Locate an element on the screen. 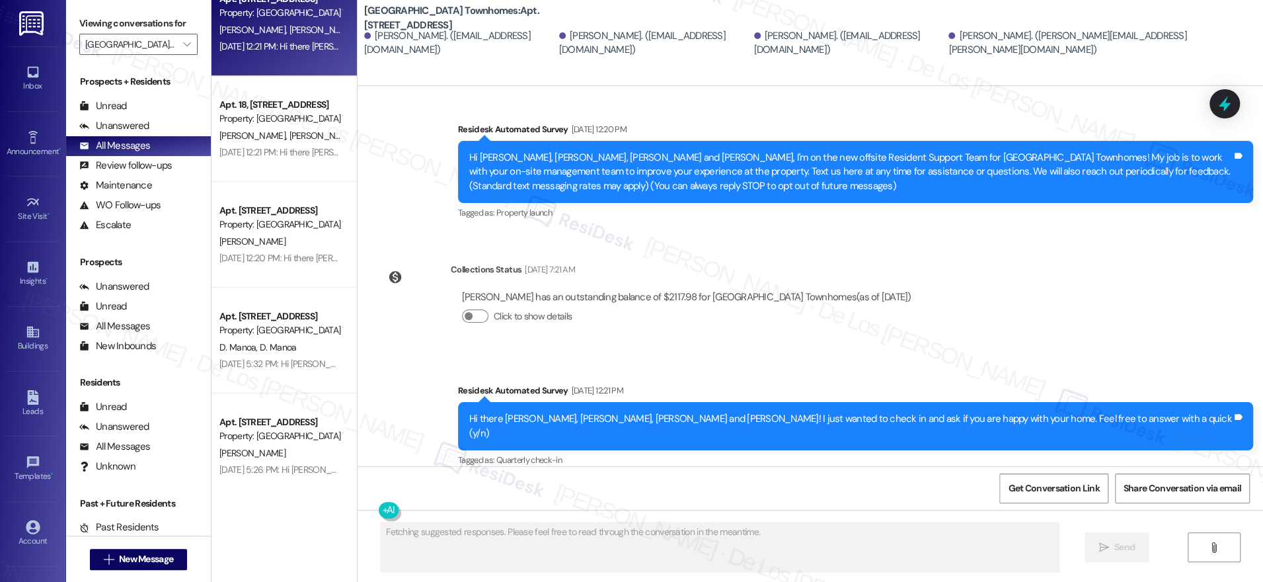  div: Past + Future Residents is located at coordinates (138, 503).